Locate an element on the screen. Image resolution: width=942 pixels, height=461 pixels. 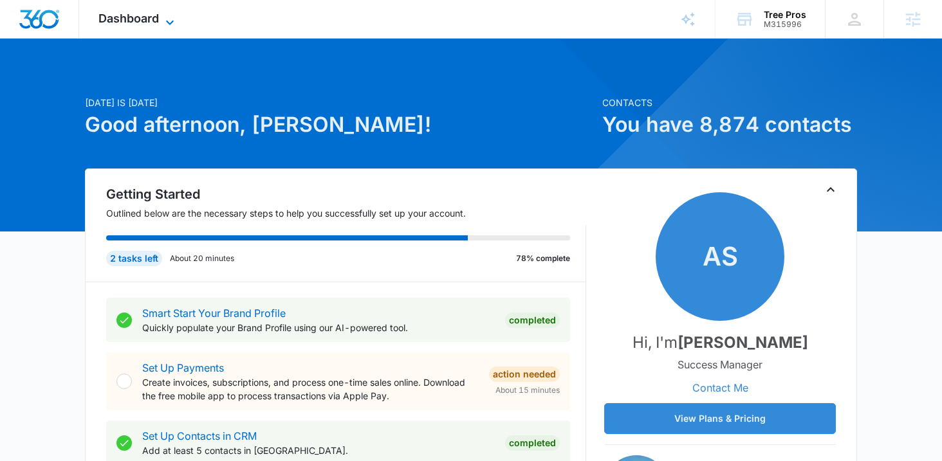
button: View Plans & Pricing is located at coordinates (720, 419).